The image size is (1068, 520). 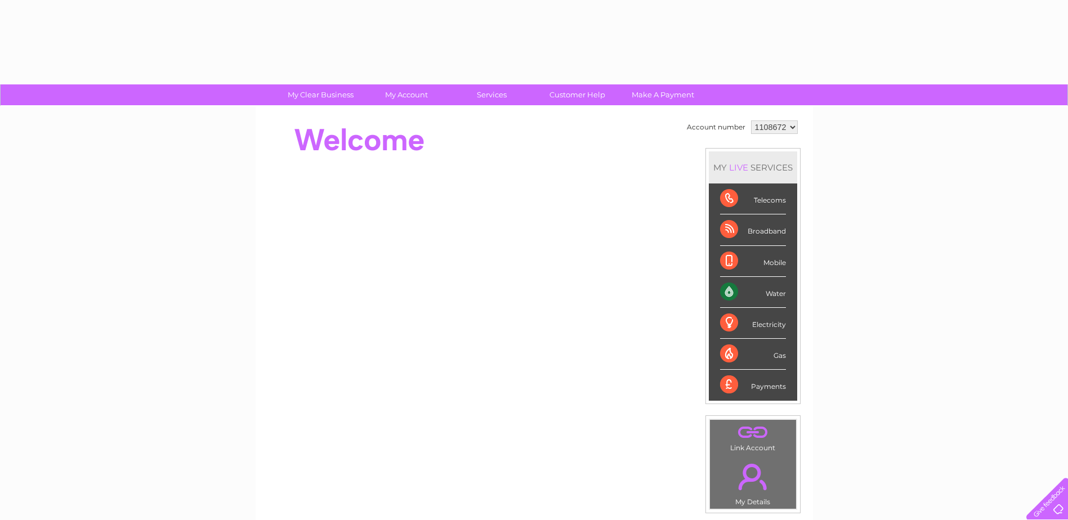 I want to click on div: Mobile, so click(x=753, y=261).